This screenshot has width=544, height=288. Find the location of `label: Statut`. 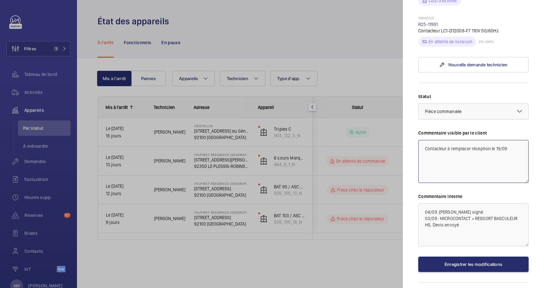

label: Statut is located at coordinates (474, 97).